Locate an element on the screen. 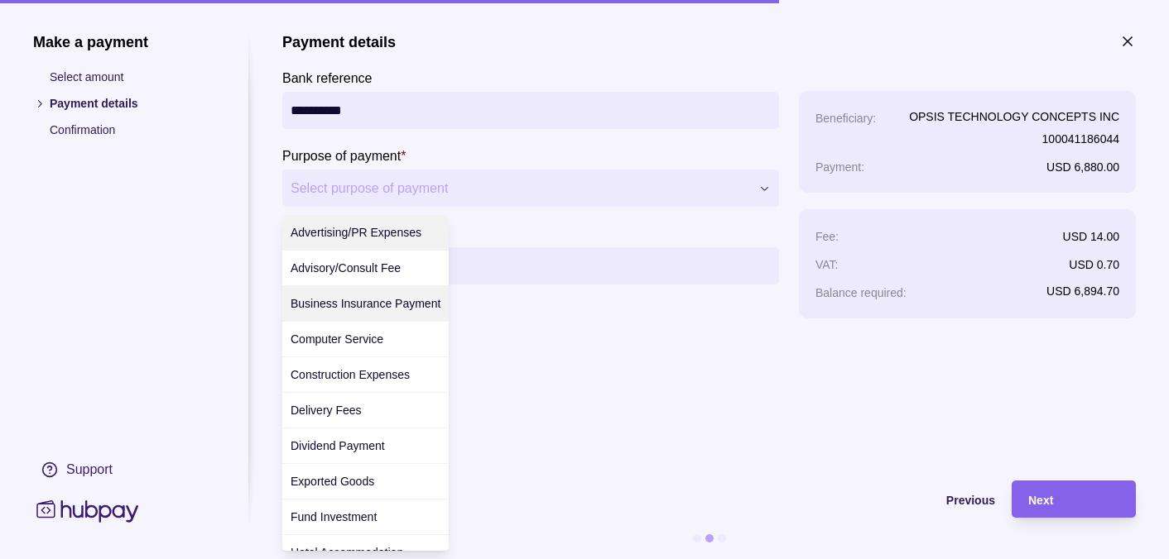 The height and width of the screenshot is (559, 1169). span: Advisory/Consult Fee is located at coordinates (345, 268).